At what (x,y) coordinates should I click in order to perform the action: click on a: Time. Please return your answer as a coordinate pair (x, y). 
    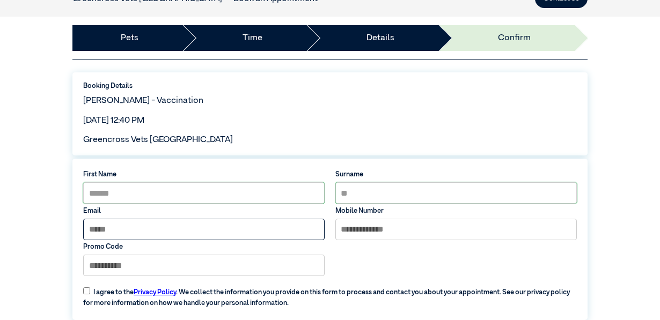
    Looking at the image, I should click on (252, 38).